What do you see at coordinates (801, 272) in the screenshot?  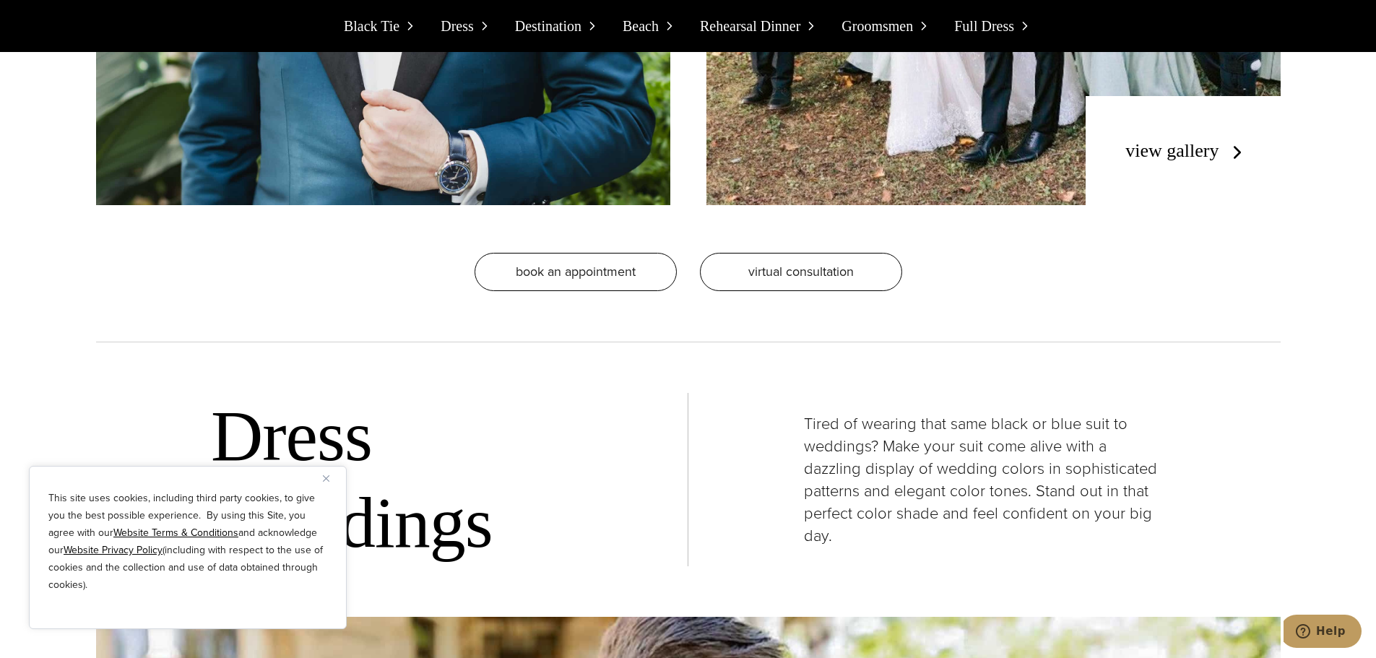 I see `span: virtual consultation` at bounding box center [801, 272].